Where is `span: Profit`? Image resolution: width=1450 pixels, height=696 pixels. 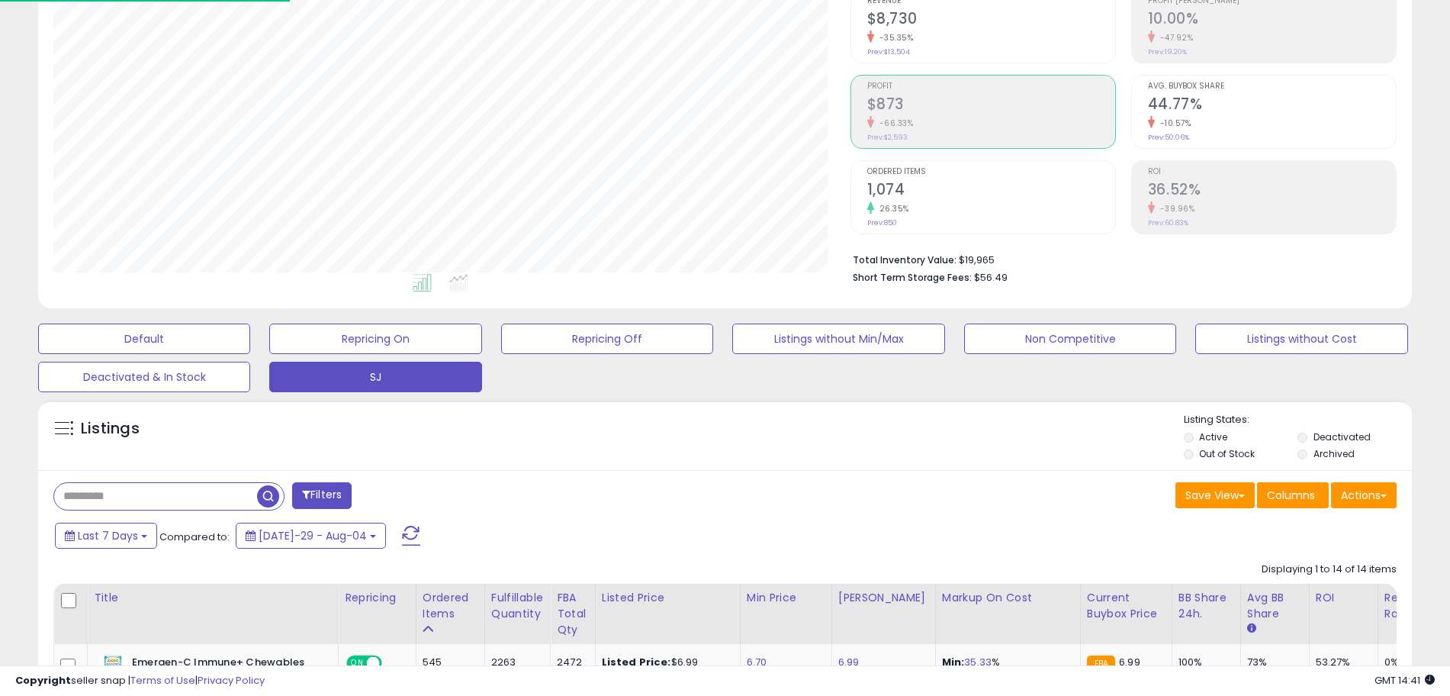 span: Profit is located at coordinates (991, 86).